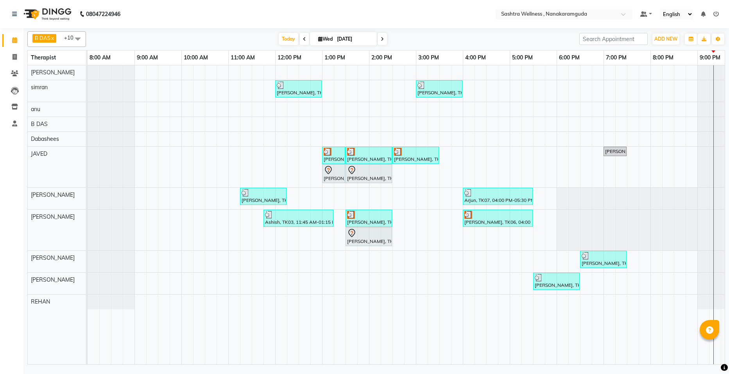 The height and width of the screenshot is (374, 729). I want to click on span: REHAN, so click(40, 301).